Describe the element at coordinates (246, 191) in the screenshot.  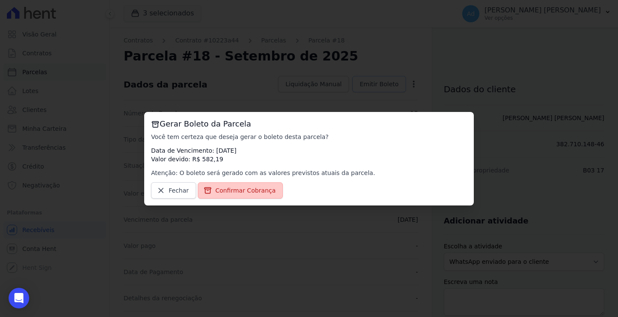
I see `span: Confirmar Cobrança` at that location.